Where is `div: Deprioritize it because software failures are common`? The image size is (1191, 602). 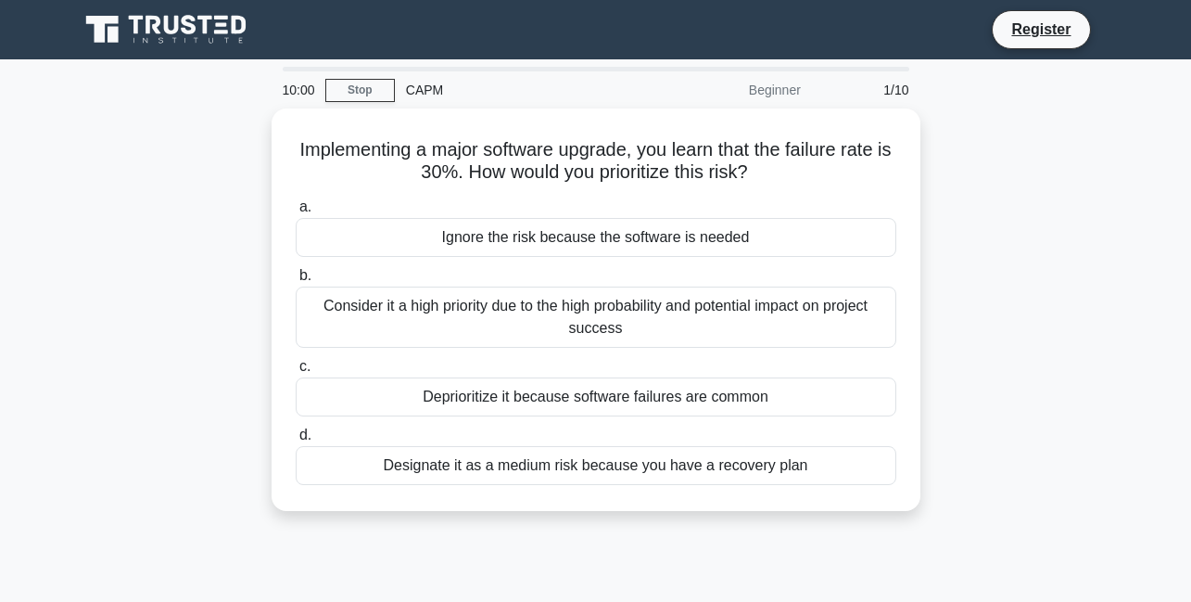
div: Deprioritize it because software failures are common is located at coordinates (596, 397).